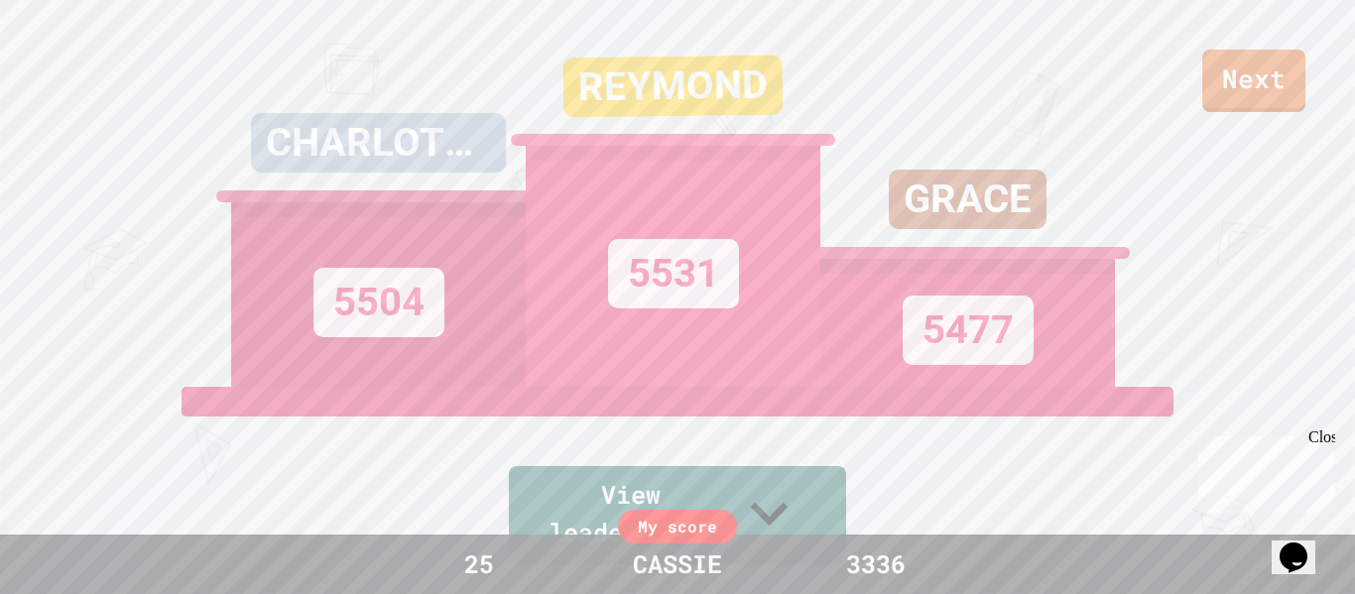 The height and width of the screenshot is (594, 1355). Describe the element at coordinates (677, 564) in the screenshot. I see `div: CASSIE` at that location.